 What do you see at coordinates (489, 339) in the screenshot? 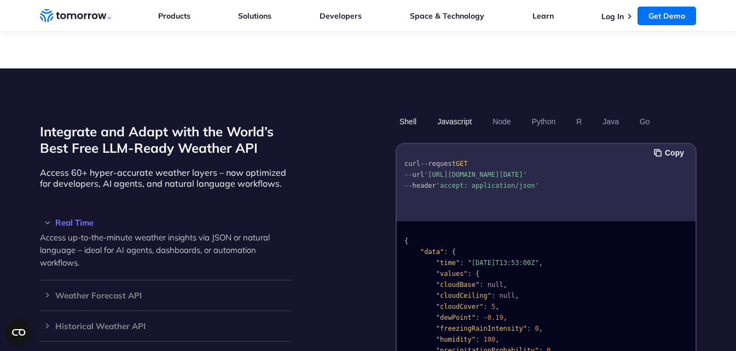
I see `span: 100` at bounding box center [489, 339].